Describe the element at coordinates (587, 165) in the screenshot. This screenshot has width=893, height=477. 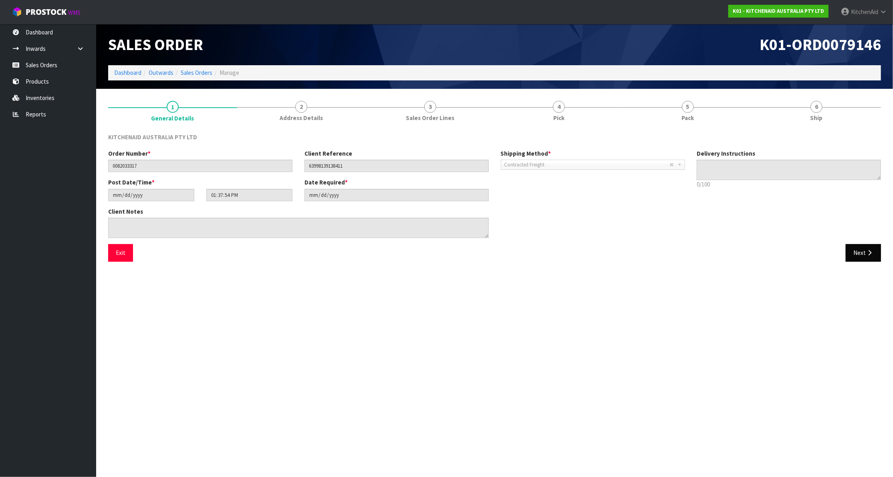
I see `span: Contracted Freight` at that location.